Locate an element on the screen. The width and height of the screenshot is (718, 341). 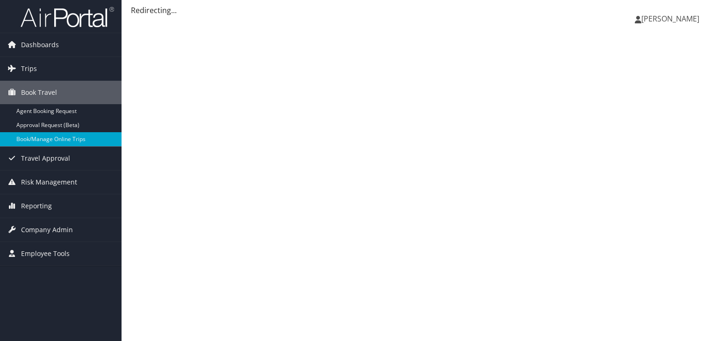
div: Redirecting... is located at coordinates (420, 10).